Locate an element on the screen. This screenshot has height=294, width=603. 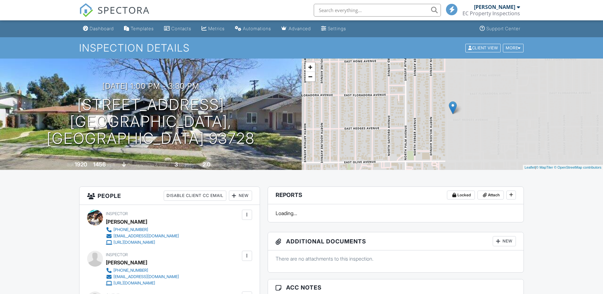
h1: Inspection Details is located at coordinates (302, 48).